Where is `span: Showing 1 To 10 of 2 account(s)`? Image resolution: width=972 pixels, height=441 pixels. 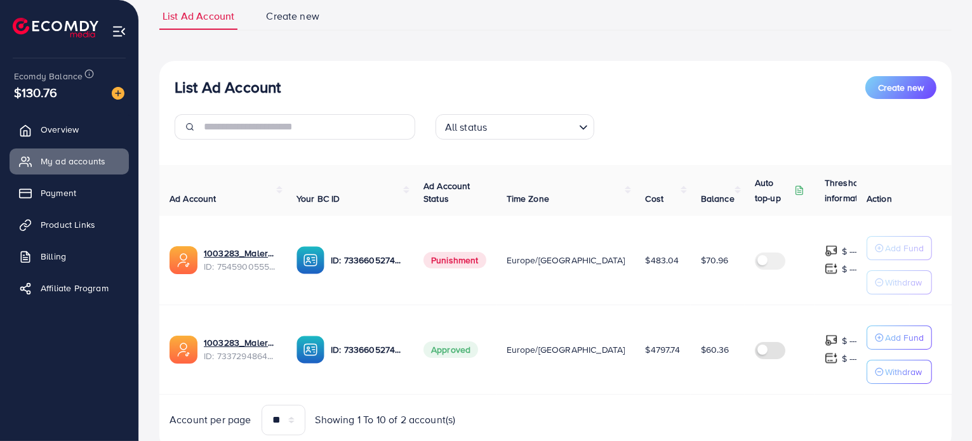
span: Showing 1 To 10 of 2 account(s) is located at coordinates (385, 420).